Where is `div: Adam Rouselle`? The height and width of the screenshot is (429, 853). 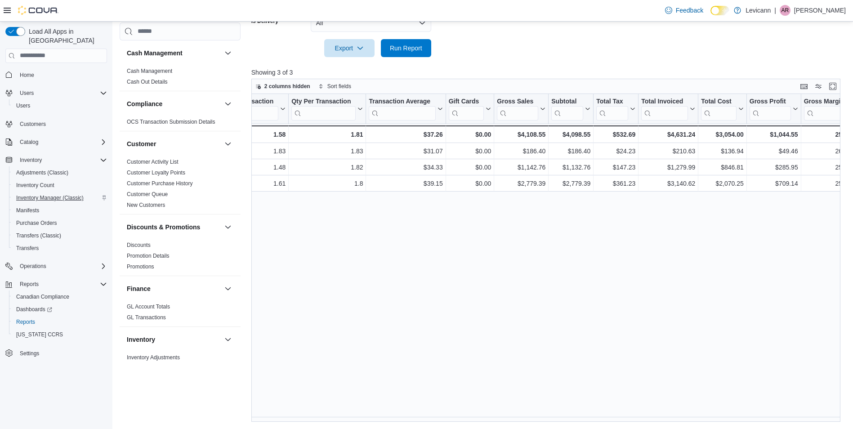 div: Adam Rouselle is located at coordinates (785, 10).